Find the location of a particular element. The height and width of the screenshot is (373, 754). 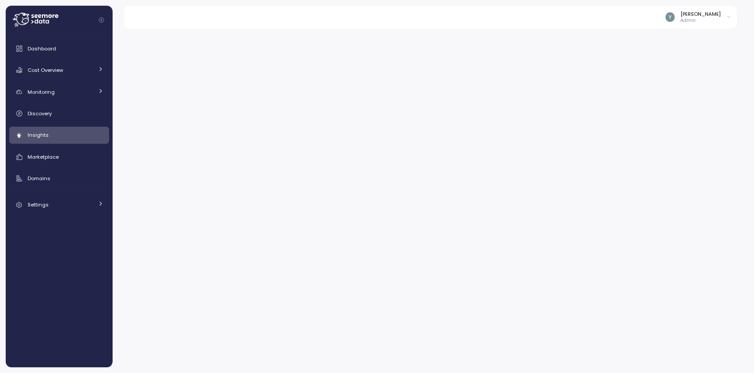

a: Domains is located at coordinates (59, 178).